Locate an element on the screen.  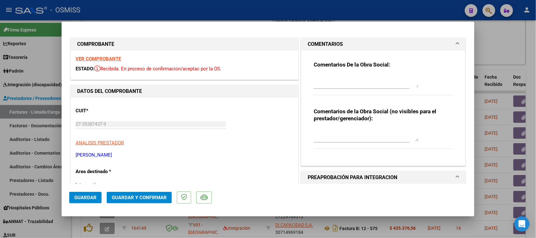
button: Guardar is located at coordinates (85, 197).